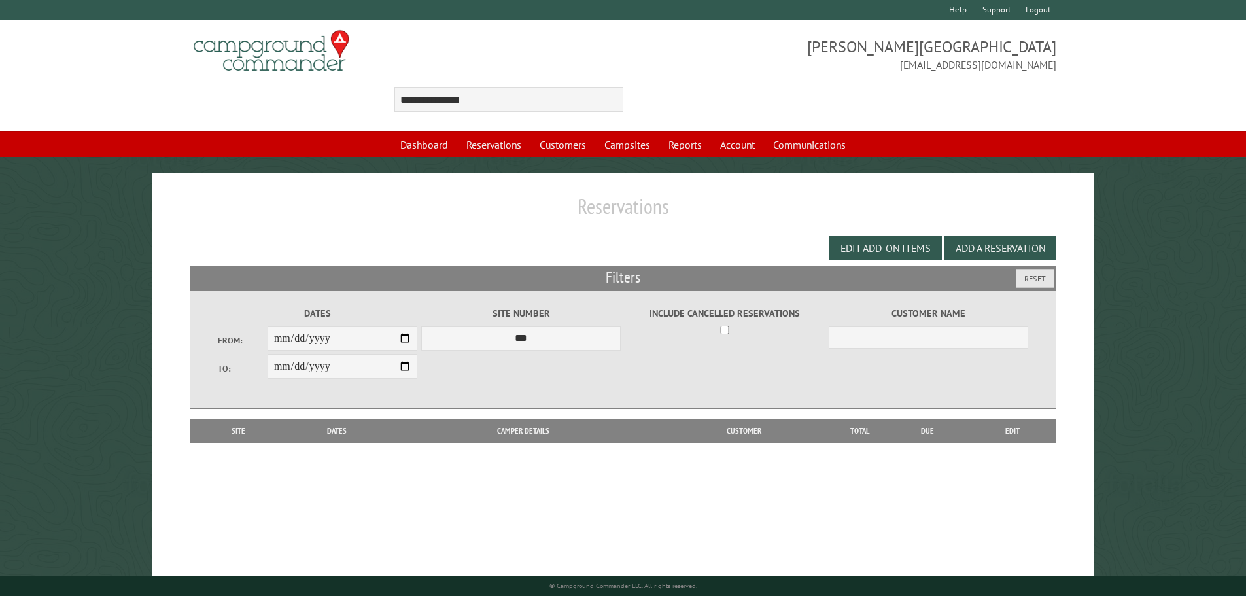 The image size is (1246, 596). Describe the element at coordinates (1013, 431) in the screenshot. I see `th: Edit` at that location.